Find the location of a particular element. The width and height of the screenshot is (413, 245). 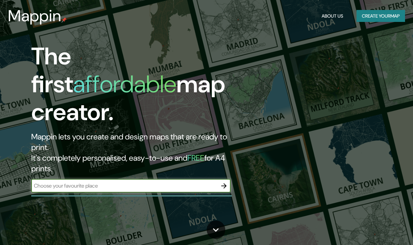

h1: The first map creator. is located at coordinates (135, 87).